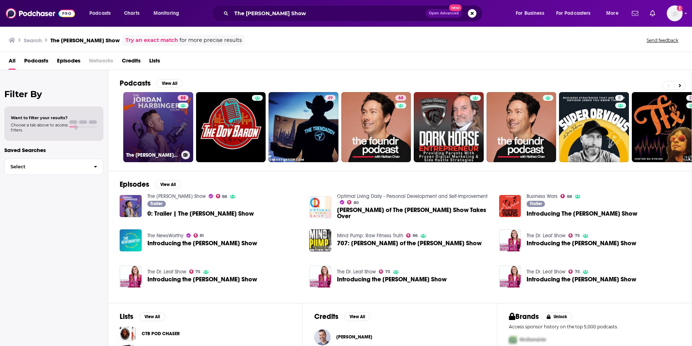  Describe the element at coordinates (533, 339) in the screenshot. I see `span: McDonalds` at that location.